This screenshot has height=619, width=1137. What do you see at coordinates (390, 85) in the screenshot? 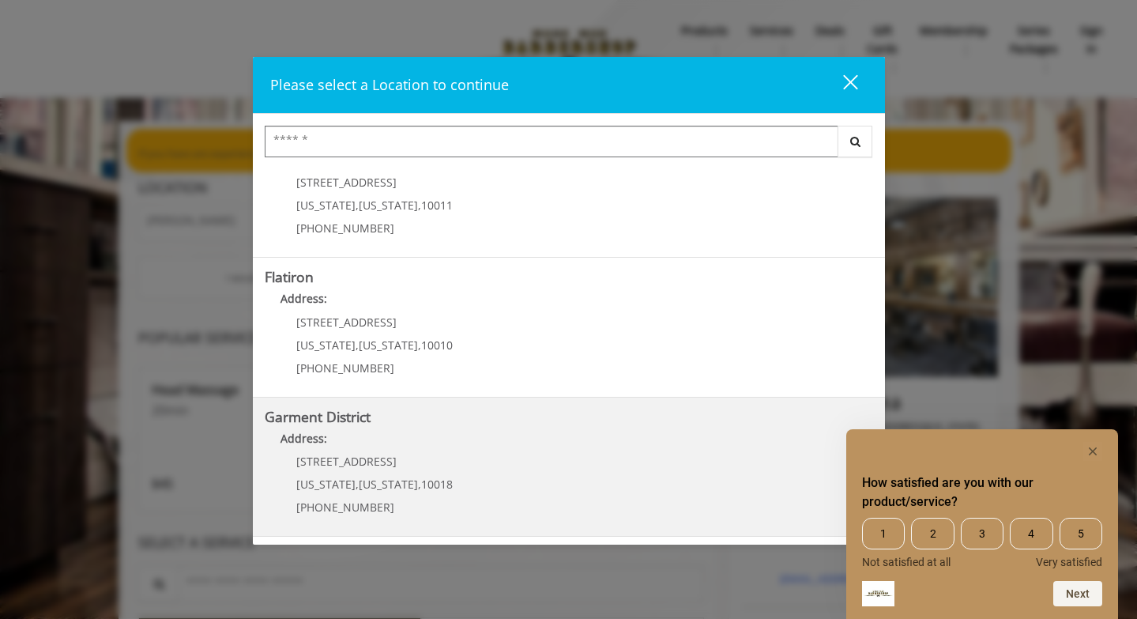
I see `span: Please select a Location to continue` at bounding box center [390, 85].